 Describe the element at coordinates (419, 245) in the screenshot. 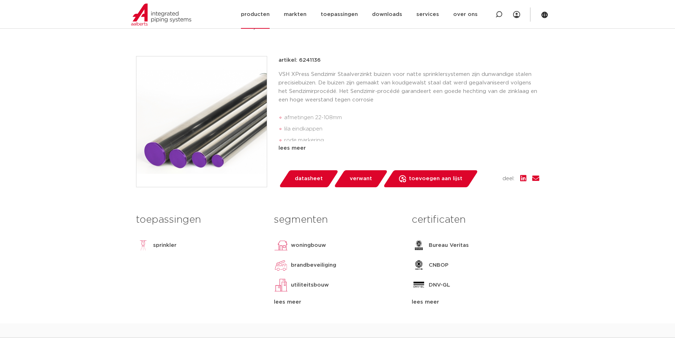

I see `img: Bureau Veritas` at that location.